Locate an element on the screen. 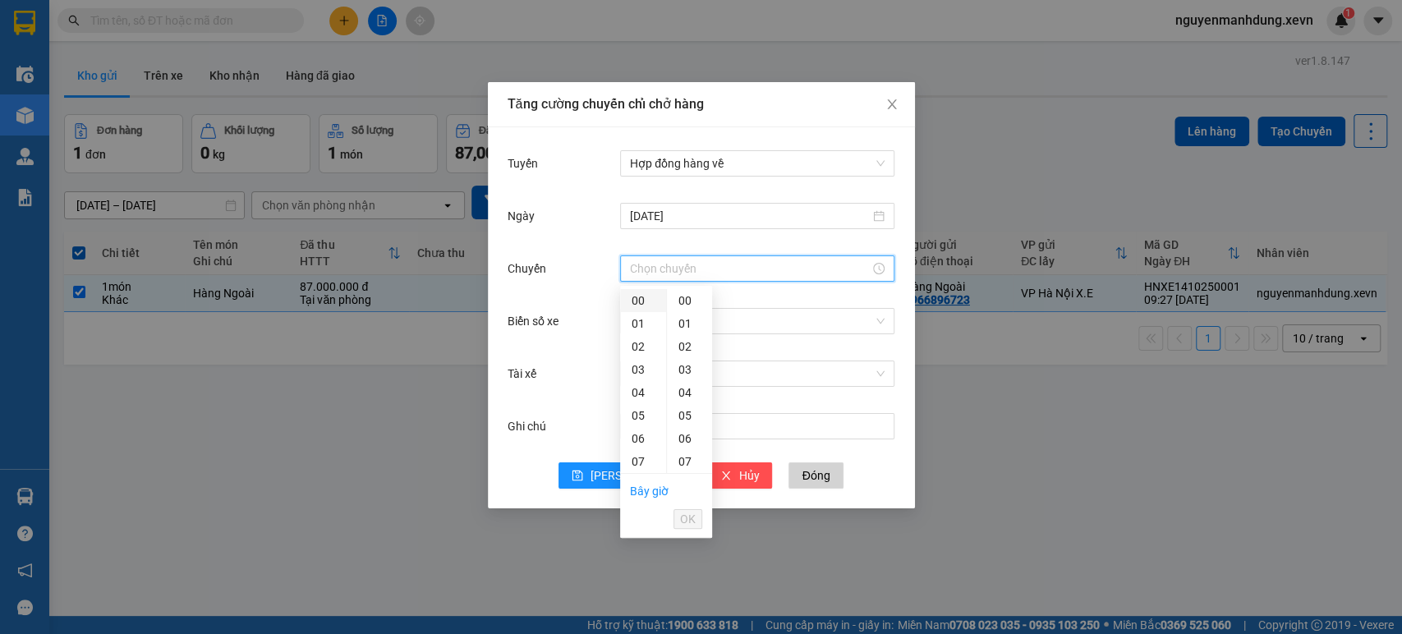  input: Ngày is located at coordinates (750, 216).